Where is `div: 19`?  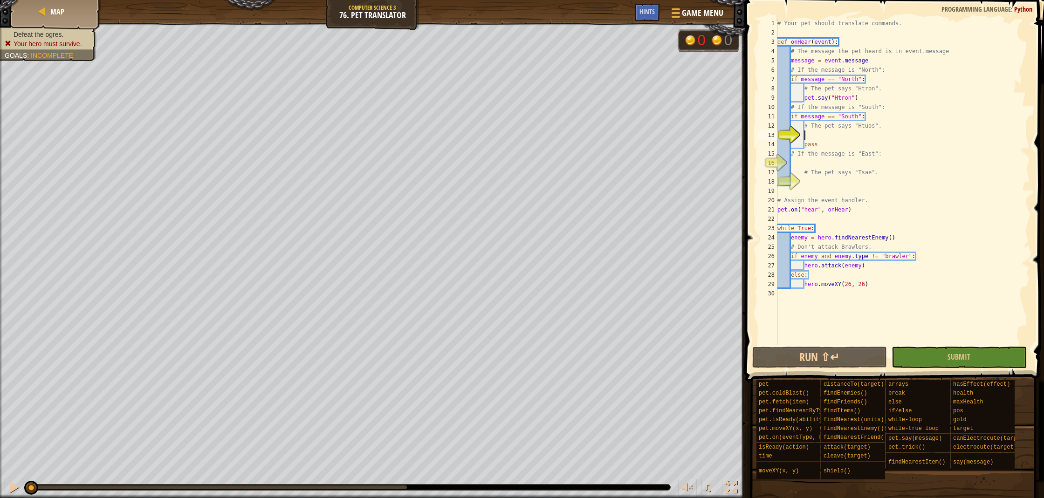 div: 19 is located at coordinates (768, 191).